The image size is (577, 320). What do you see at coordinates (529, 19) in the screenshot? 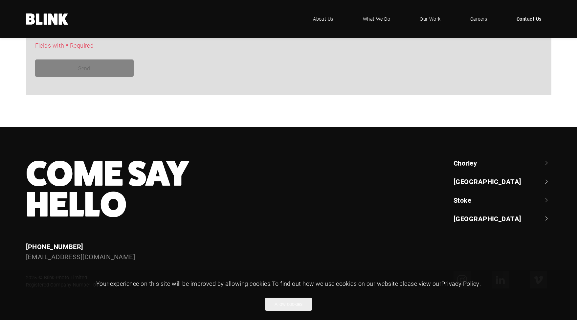
I see `a: Contact Us` at bounding box center [529, 19].